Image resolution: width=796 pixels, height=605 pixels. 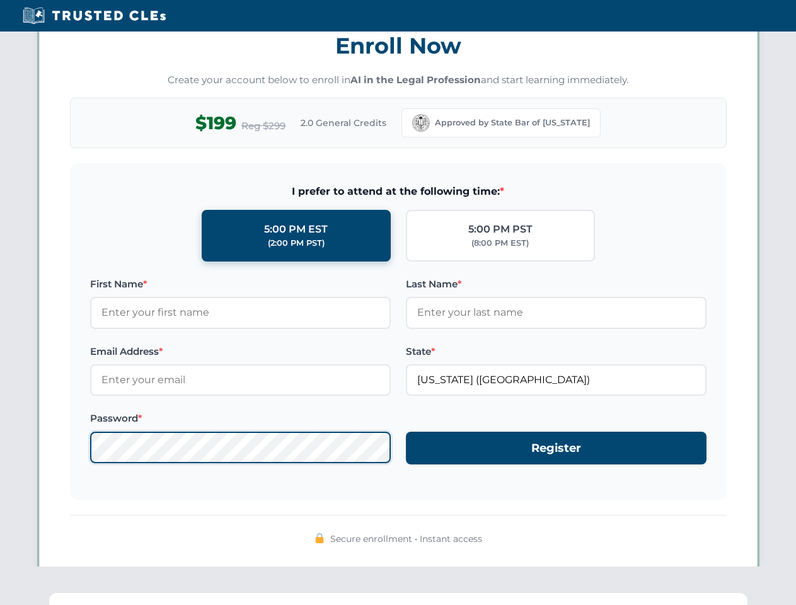 What do you see at coordinates (240, 313) in the screenshot?
I see `input: Enter your first name` at bounding box center [240, 313].